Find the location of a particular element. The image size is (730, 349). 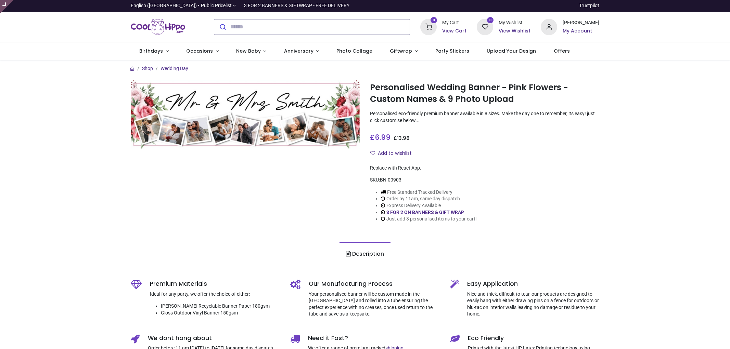

a: Anniversary is located at coordinates (302, 51).